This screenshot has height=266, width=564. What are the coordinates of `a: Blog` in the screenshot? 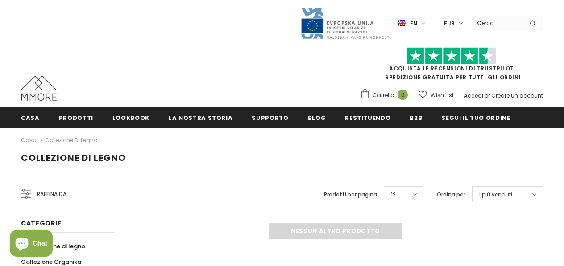 It's located at (317, 117).